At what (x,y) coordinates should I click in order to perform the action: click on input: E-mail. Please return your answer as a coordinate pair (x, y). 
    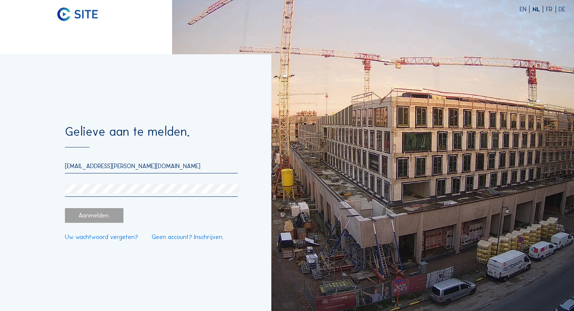
    Looking at the image, I should click on (151, 166).